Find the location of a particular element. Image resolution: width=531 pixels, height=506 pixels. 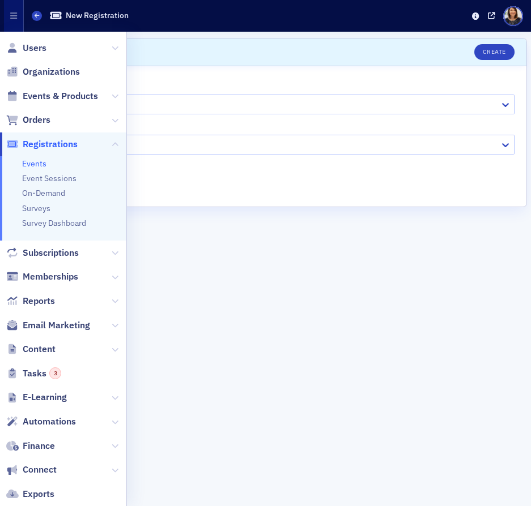

span: E-Learning is located at coordinates (45, 398).